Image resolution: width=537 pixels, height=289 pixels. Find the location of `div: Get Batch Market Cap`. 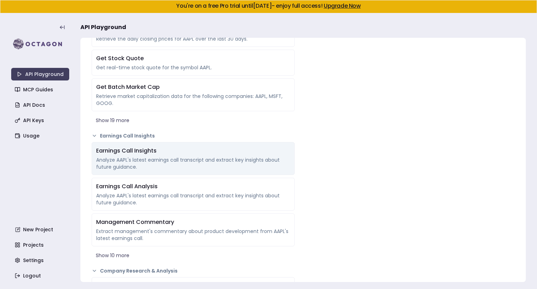

div: Get Batch Market Cap is located at coordinates (193, 87).